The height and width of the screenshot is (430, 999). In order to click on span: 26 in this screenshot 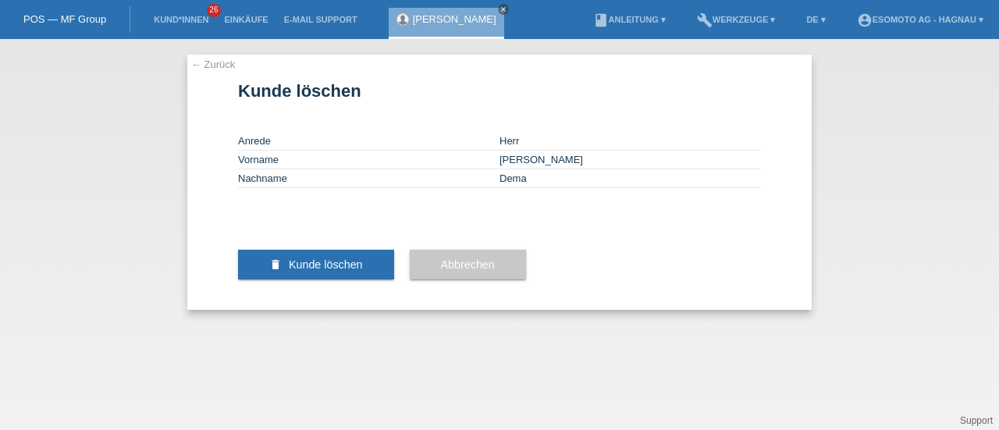, I will do `click(214, 10)`.